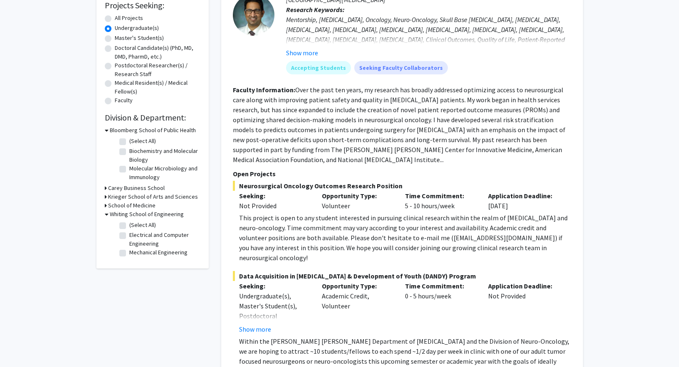  Describe the element at coordinates (158, 52) in the screenshot. I see `label: Doctoral Candidate(s) (PhD, MD, DMD, PharmD, etc.)` at that location.